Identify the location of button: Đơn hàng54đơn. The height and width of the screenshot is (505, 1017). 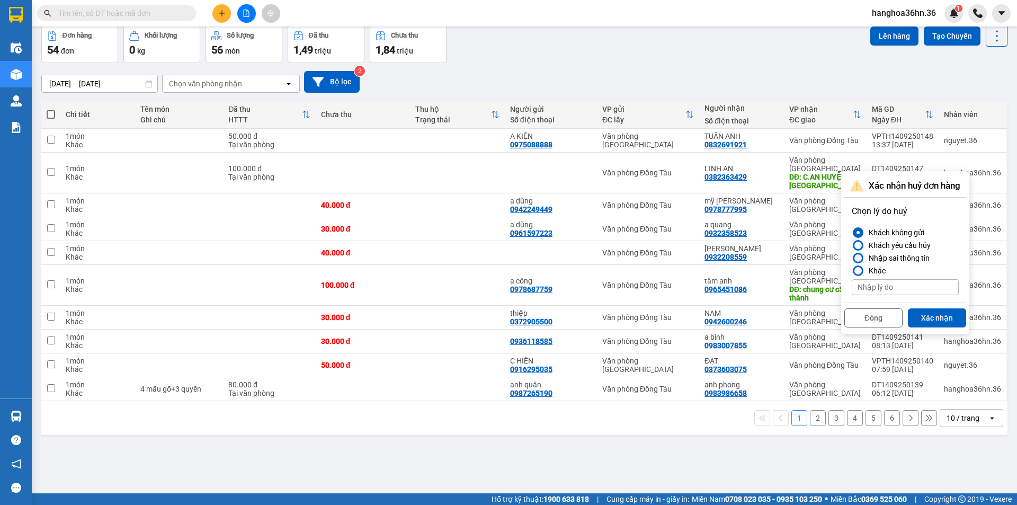
(79, 44).